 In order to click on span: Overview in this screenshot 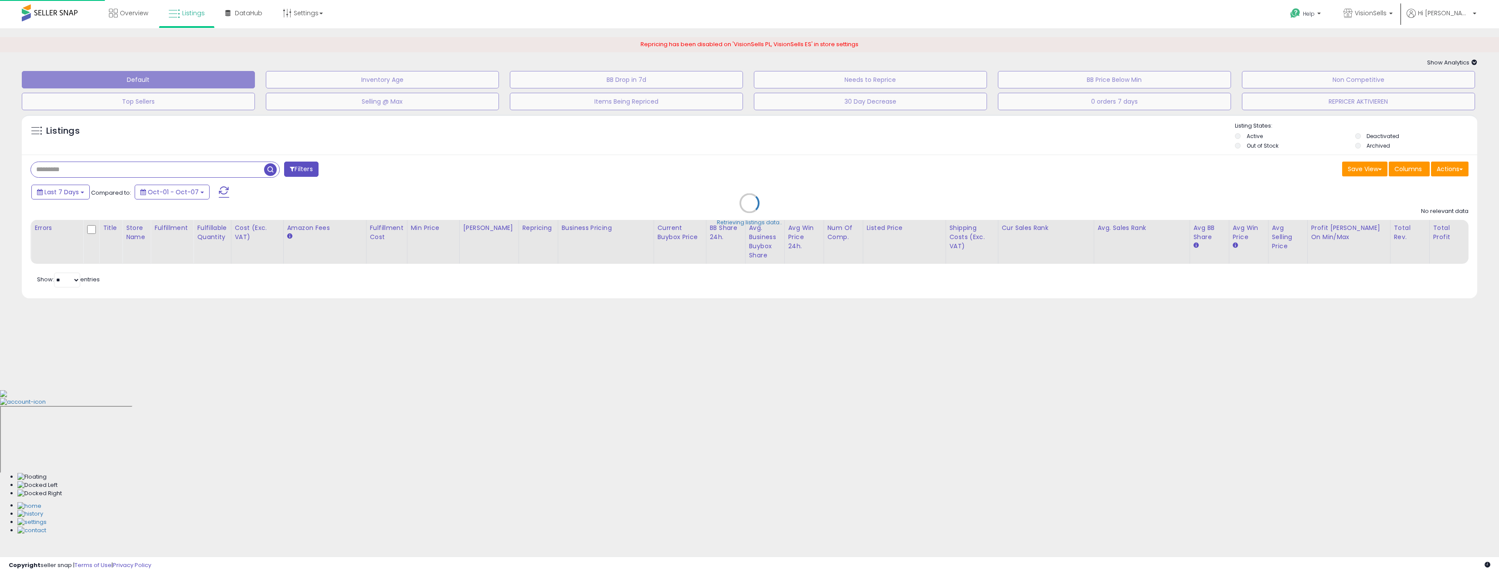, I will do `click(134, 13)`.